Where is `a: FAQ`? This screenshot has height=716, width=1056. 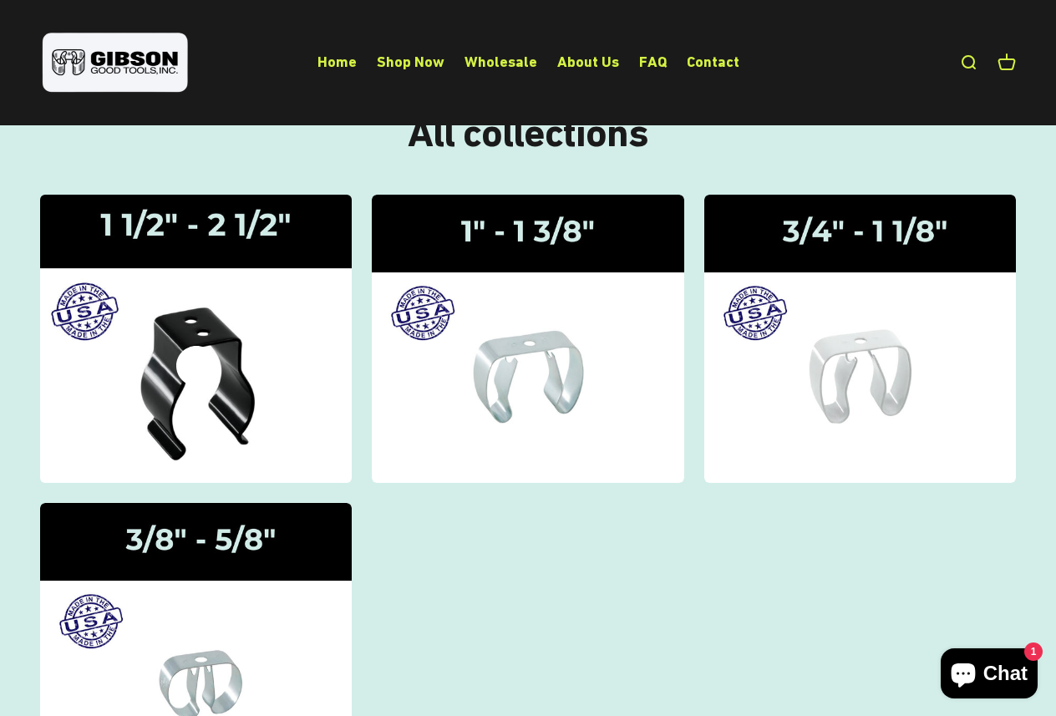 a: FAQ is located at coordinates (653, 61).